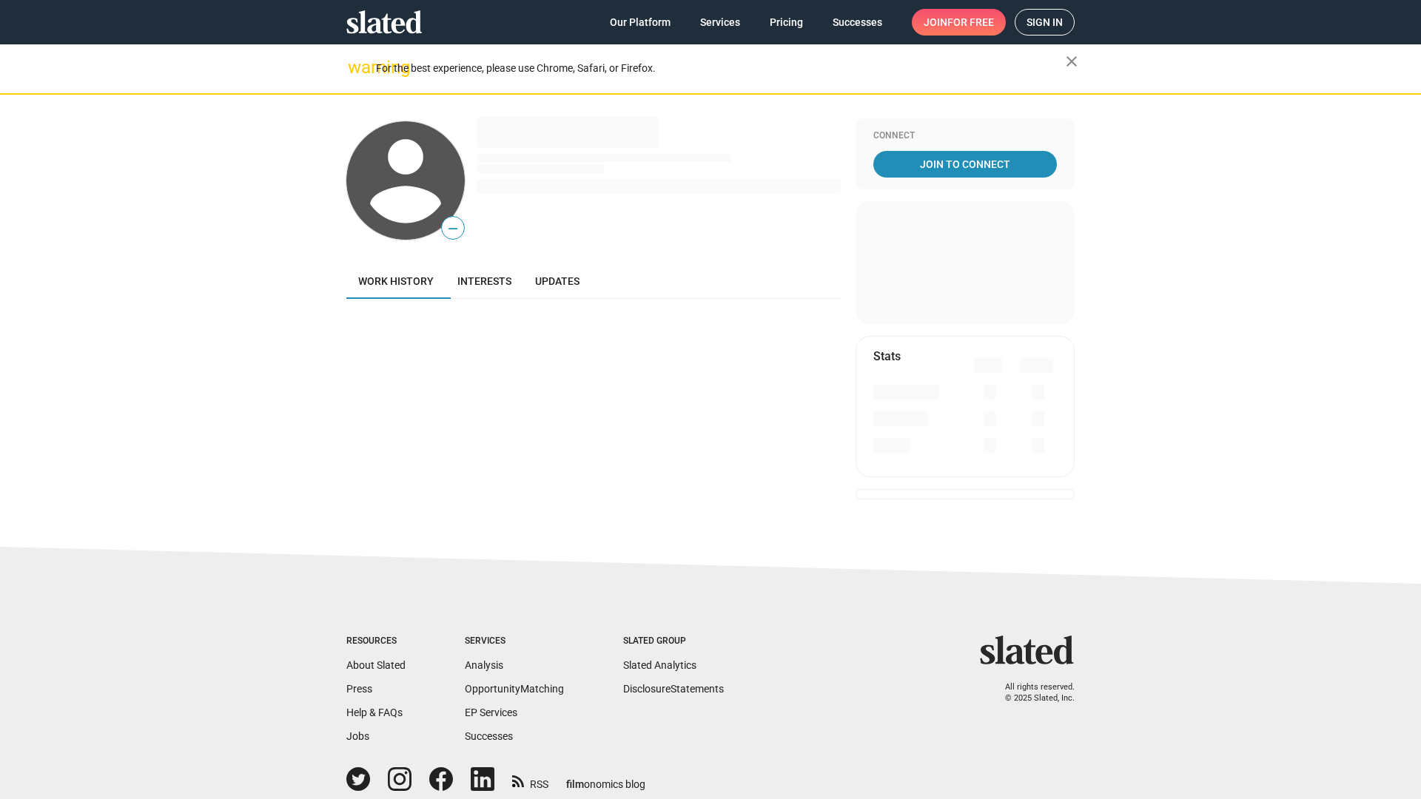  What do you see at coordinates (1044, 22) in the screenshot?
I see `span: Sign in` at bounding box center [1044, 22].